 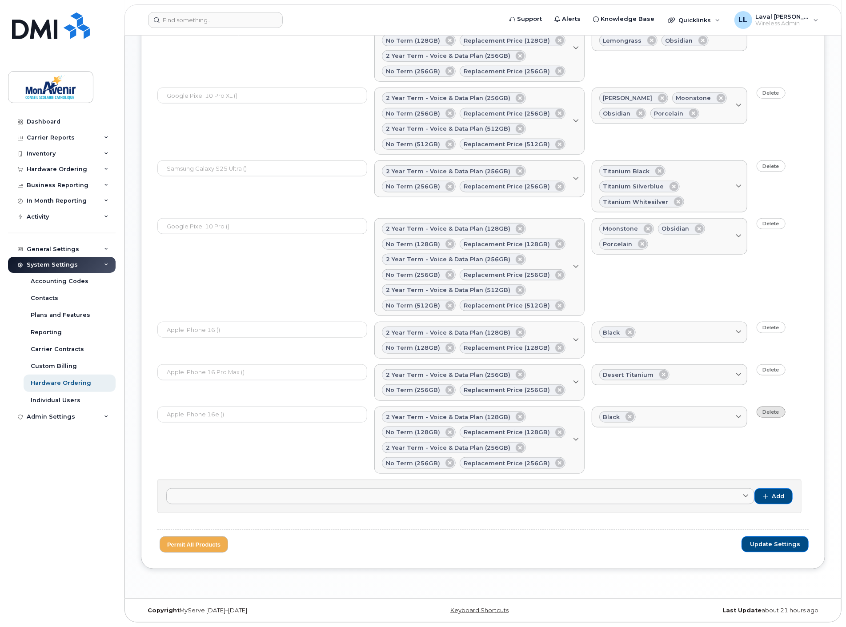 What do you see at coordinates (479, 340) in the screenshot?
I see `a: 2 year term - voice & data plan (128GB)no term (128GB)replacement price (128GB)` at bounding box center [479, 340].